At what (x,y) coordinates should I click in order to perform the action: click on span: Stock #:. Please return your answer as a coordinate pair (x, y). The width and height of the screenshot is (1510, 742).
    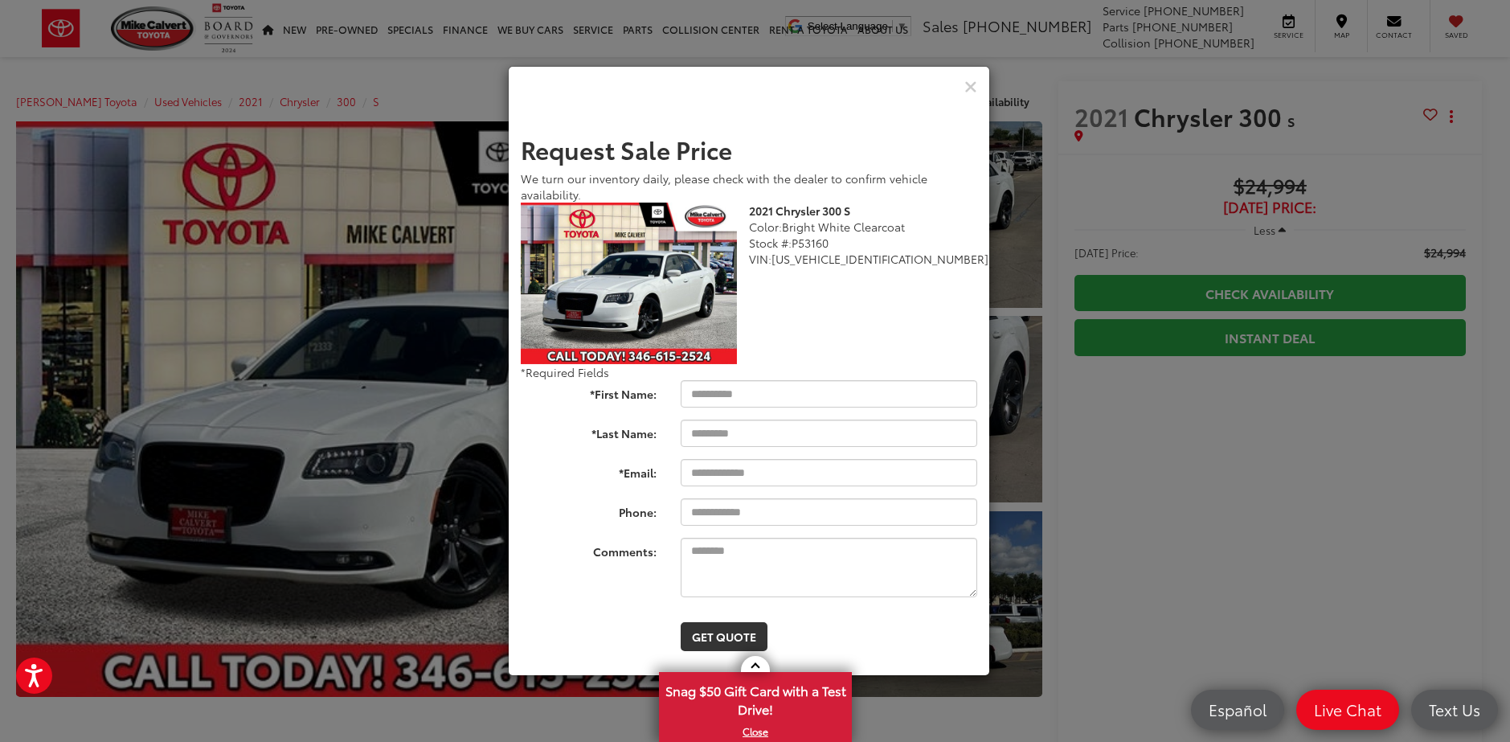
    Looking at the image, I should click on (770, 243).